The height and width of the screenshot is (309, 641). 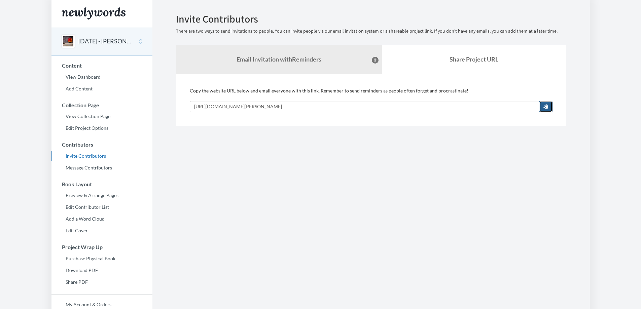 What do you see at coordinates (102, 156) in the screenshot?
I see `a: Invite Contributors` at bounding box center [102, 156].